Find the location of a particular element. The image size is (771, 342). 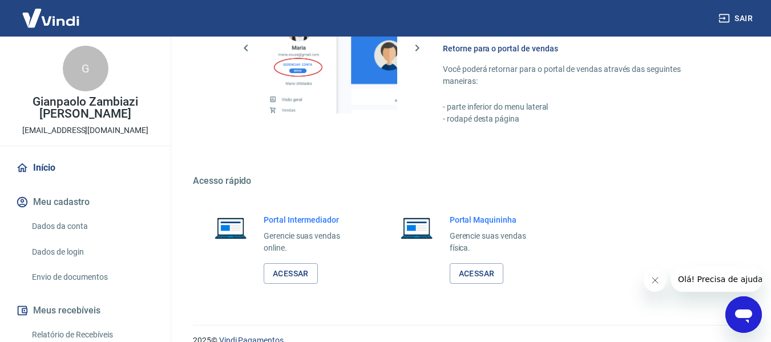

a: Dados da conta is located at coordinates (92, 226).